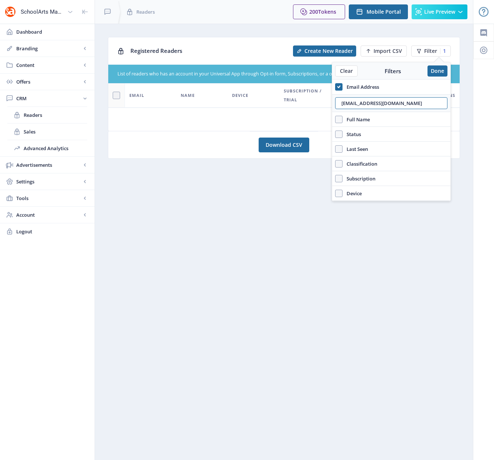 Image resolution: width=494 pixels, height=460 pixels. I want to click on button: Filter1, so click(431, 51).